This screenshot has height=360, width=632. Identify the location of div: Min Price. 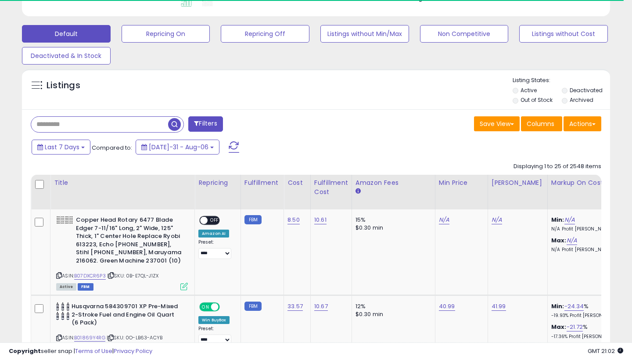
(461, 183).